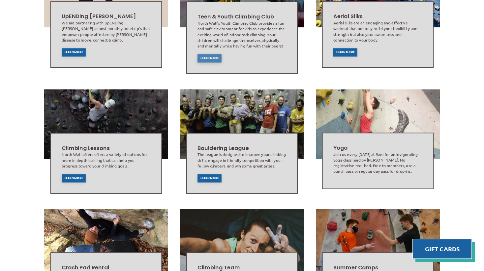  Describe the element at coordinates (242, 34) in the screenshot. I see `div: North Wall’s Youth Climbing Club provides a fun and safe environment for kids to experience the e...` at that location.